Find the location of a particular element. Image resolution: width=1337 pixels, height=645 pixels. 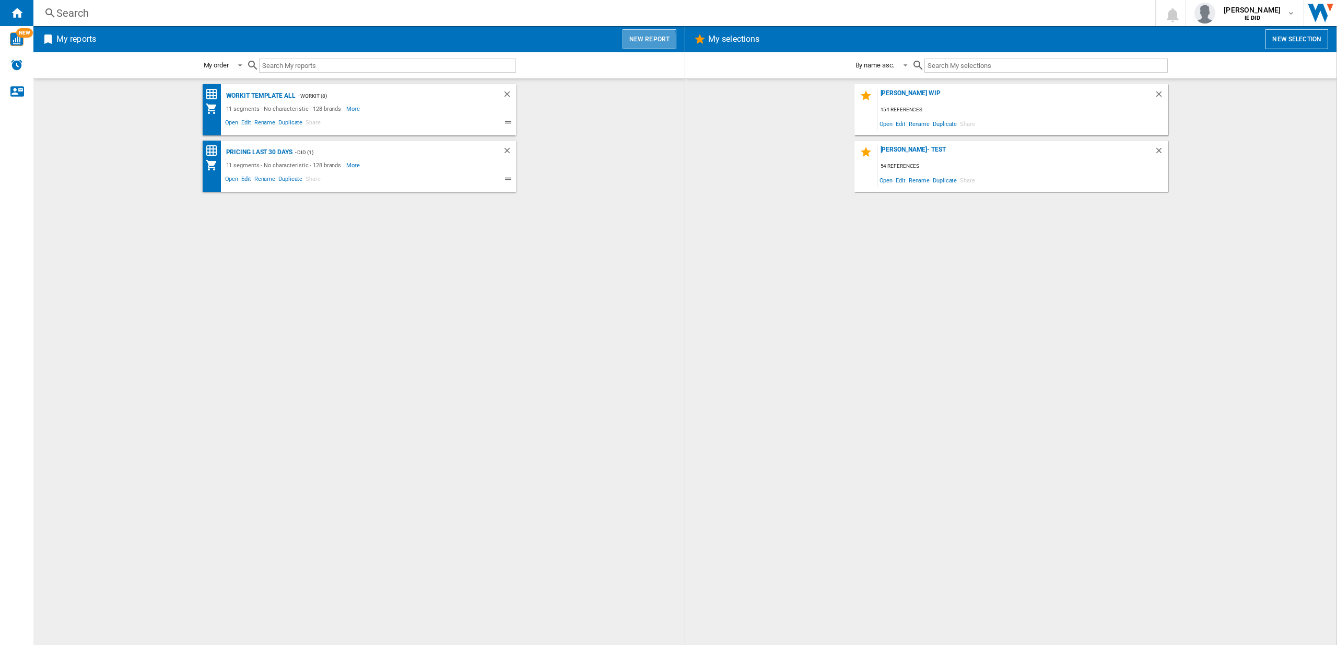

div: 54 references is located at coordinates (1023, 166).